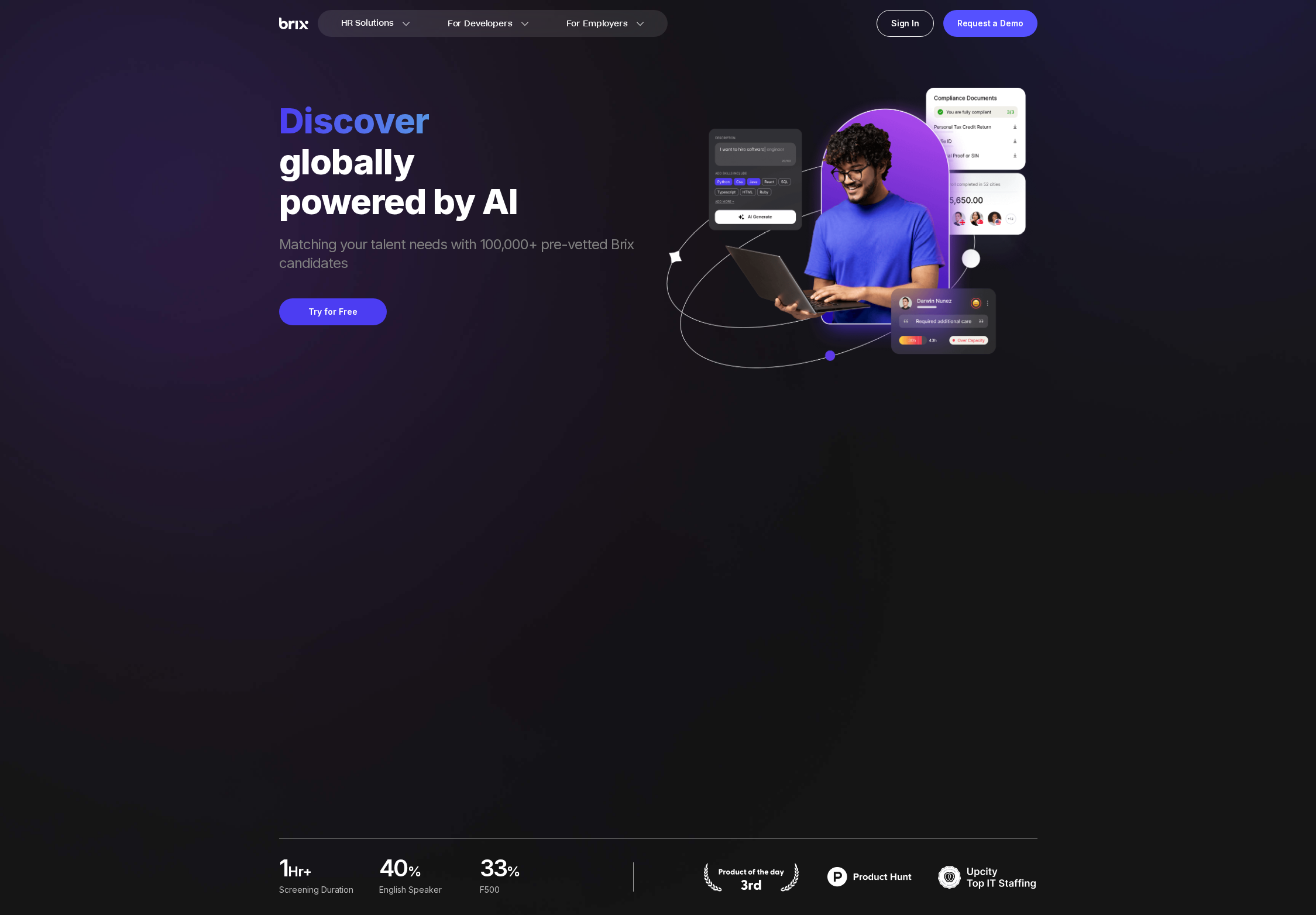  I want to click on span: For Employers, so click(597, 24).